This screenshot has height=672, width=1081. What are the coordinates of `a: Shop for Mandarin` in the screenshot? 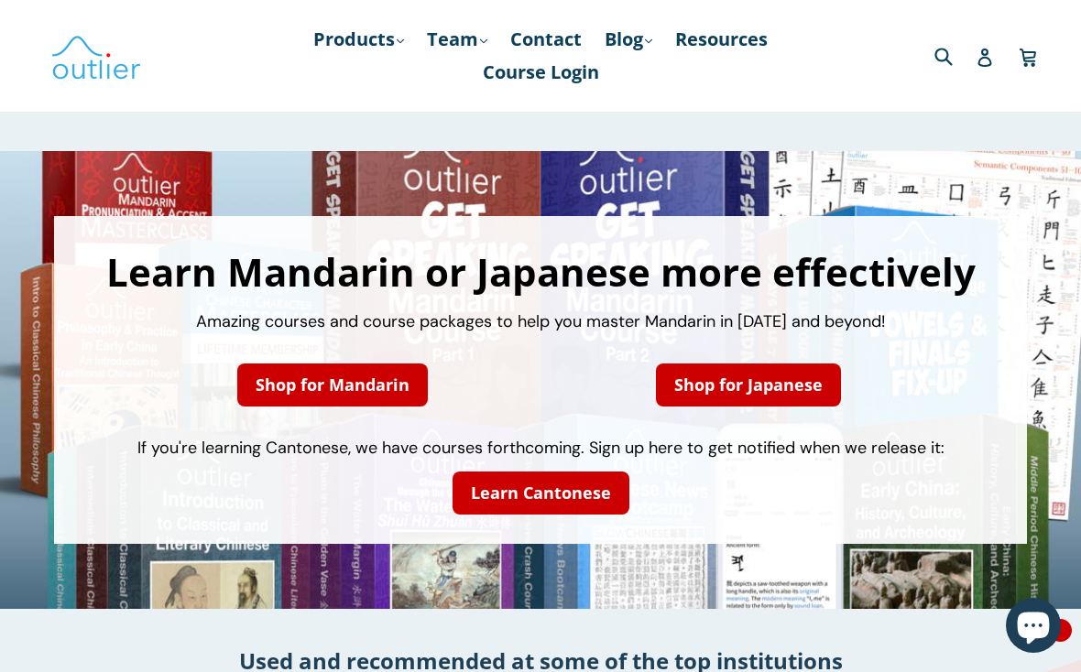 It's located at (332, 385).